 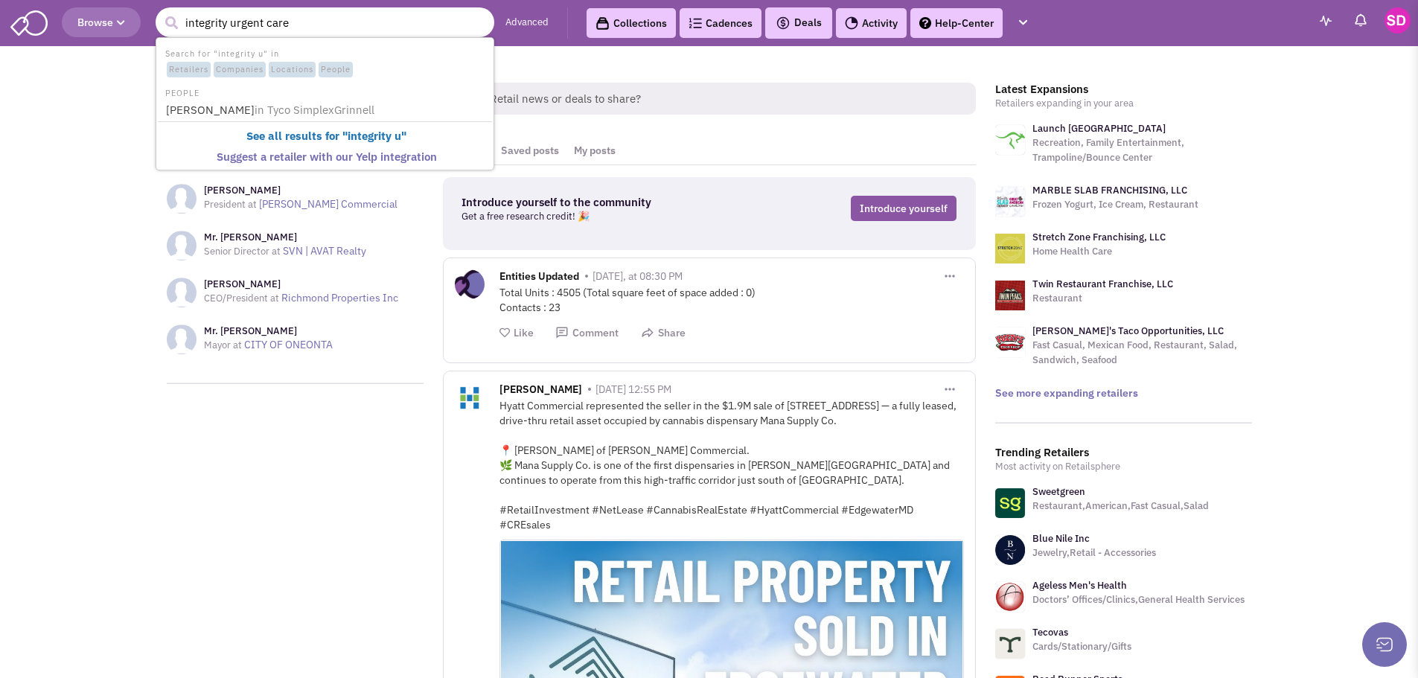 What do you see at coordinates (663, 333) in the screenshot?
I see `button: Share` at bounding box center [663, 333].